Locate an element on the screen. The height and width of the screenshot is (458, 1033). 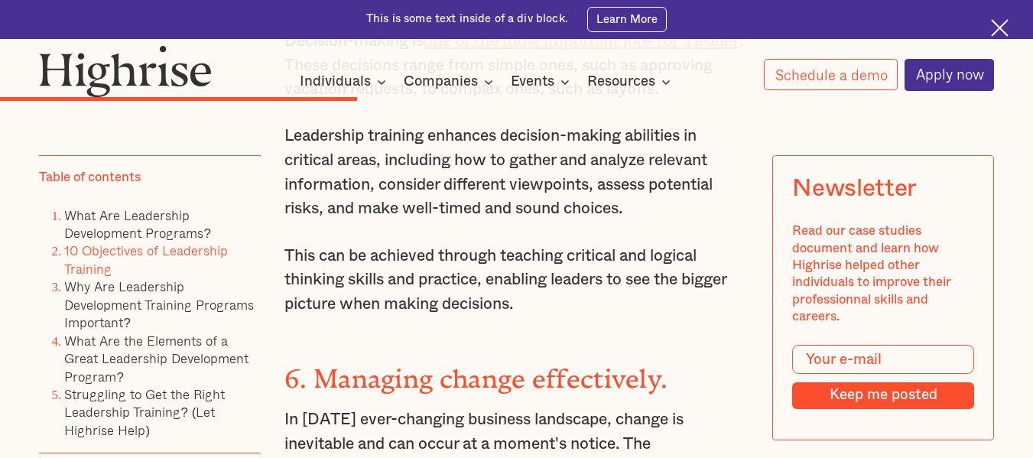
img: Cross icon is located at coordinates (1000, 28).